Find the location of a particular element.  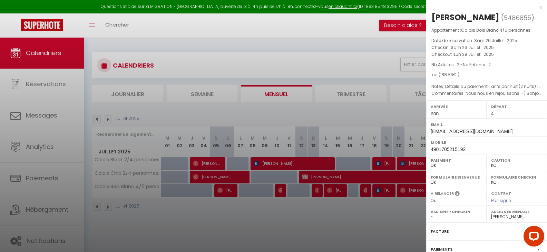

span: Lun 28 Juillet . 2025 is located at coordinates (474, 54).